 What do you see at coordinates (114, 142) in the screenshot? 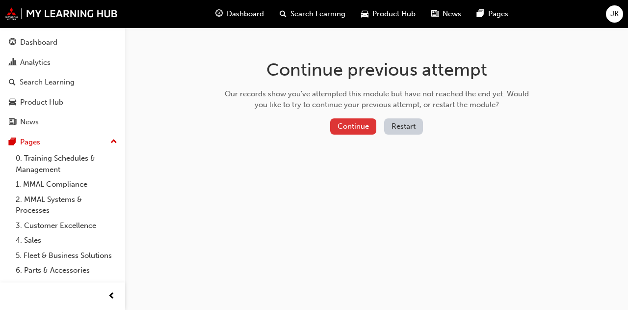
I see `span: up-icon` at bounding box center [114, 142].